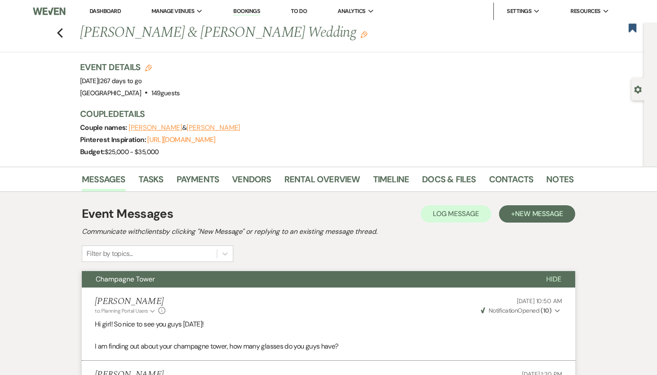 Image resolution: width=657 pixels, height=375 pixels. What do you see at coordinates (125, 279) in the screenshot?
I see `span: Champagne Tower` at bounding box center [125, 279].